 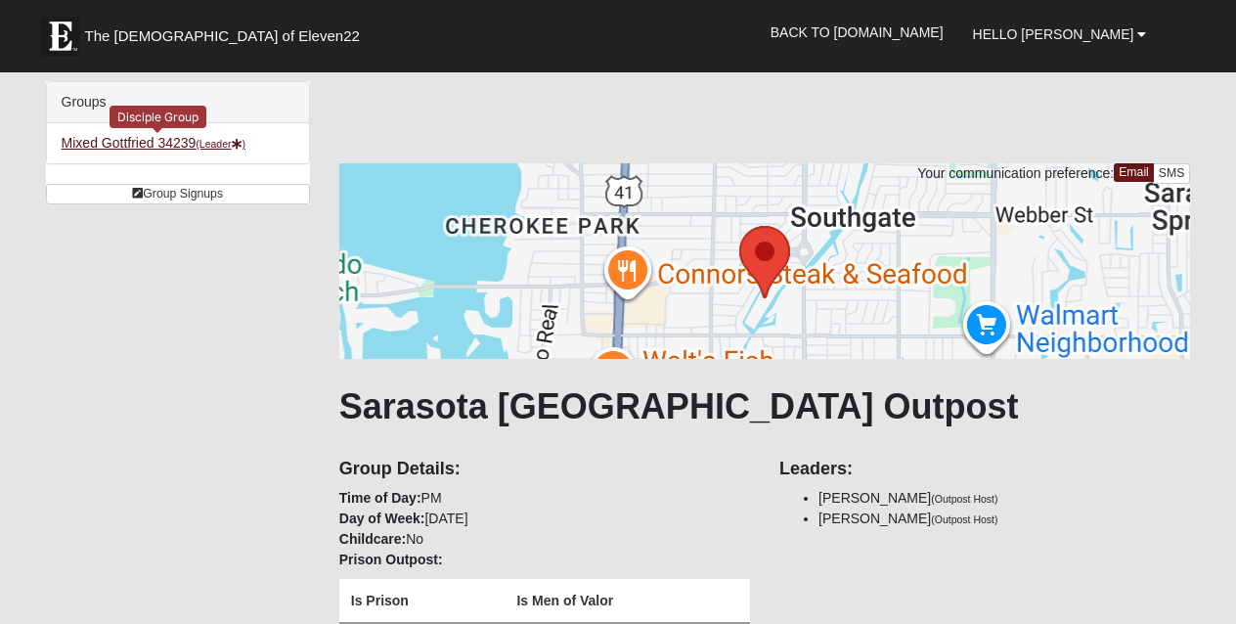 What do you see at coordinates (391, 559) in the screenshot?
I see `strong: Prison Outpost:` at bounding box center [391, 559].